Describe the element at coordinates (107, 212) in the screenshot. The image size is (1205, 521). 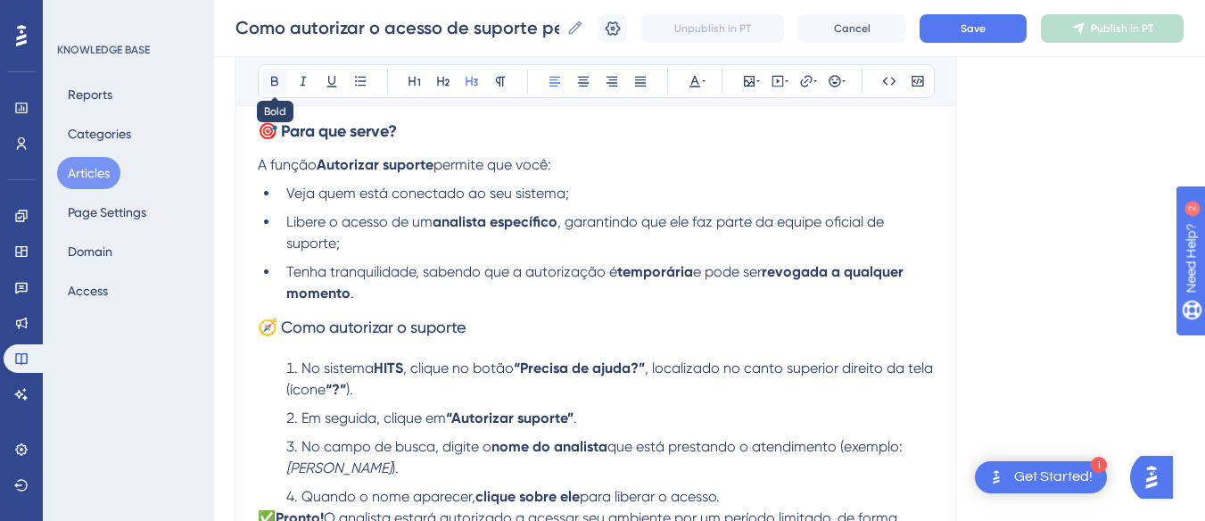
I see `button: Page Settings` at that location.